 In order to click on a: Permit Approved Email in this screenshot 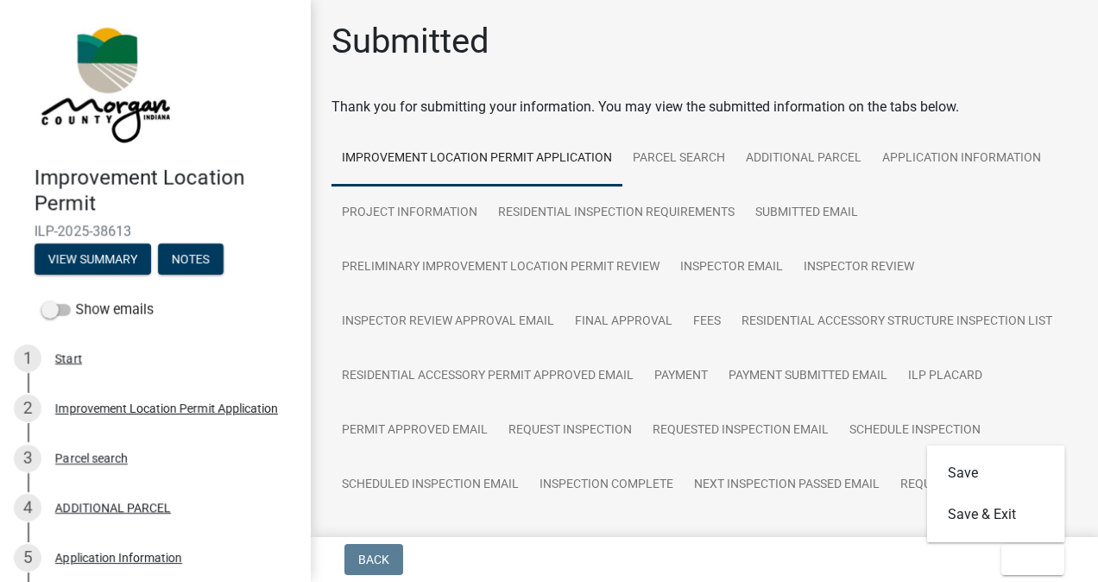, I will do `click(414, 431)`.